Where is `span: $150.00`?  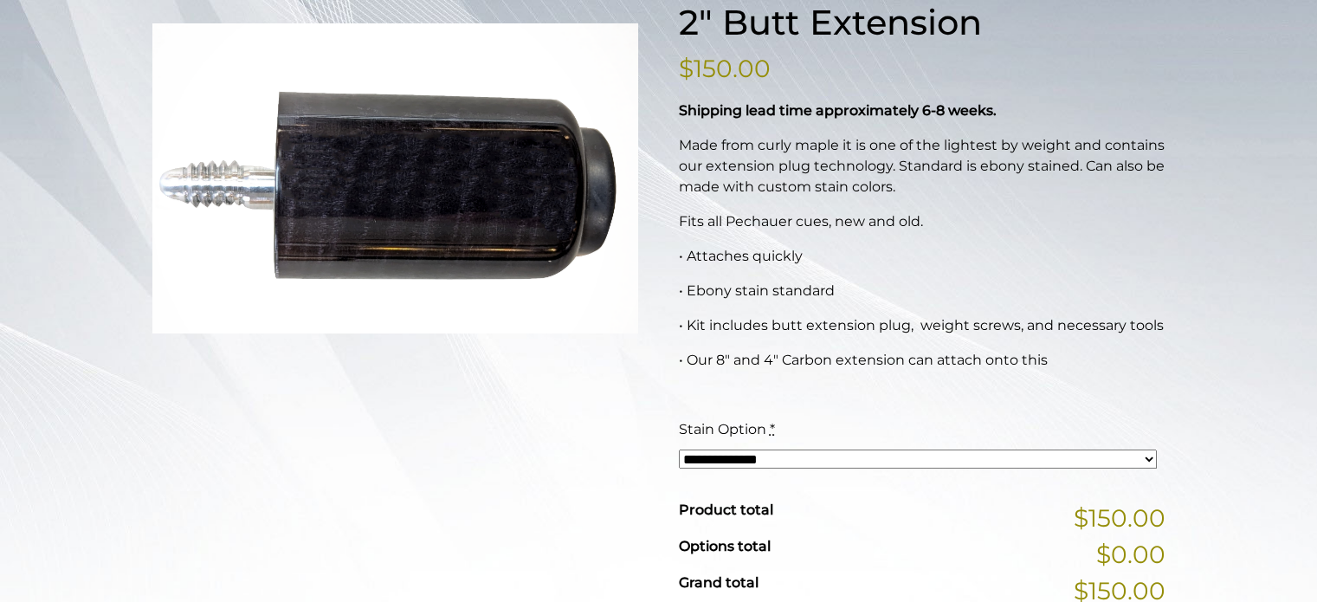
span: $150.00 is located at coordinates (1120, 518).